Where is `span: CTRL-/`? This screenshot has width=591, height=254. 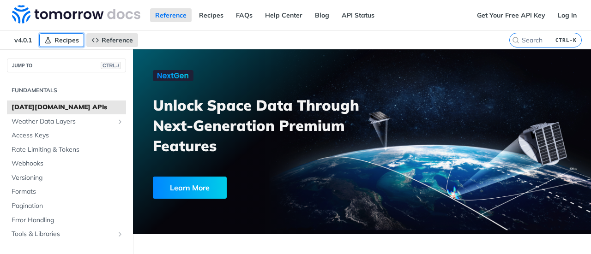 span: CTRL-/ is located at coordinates (111, 66).